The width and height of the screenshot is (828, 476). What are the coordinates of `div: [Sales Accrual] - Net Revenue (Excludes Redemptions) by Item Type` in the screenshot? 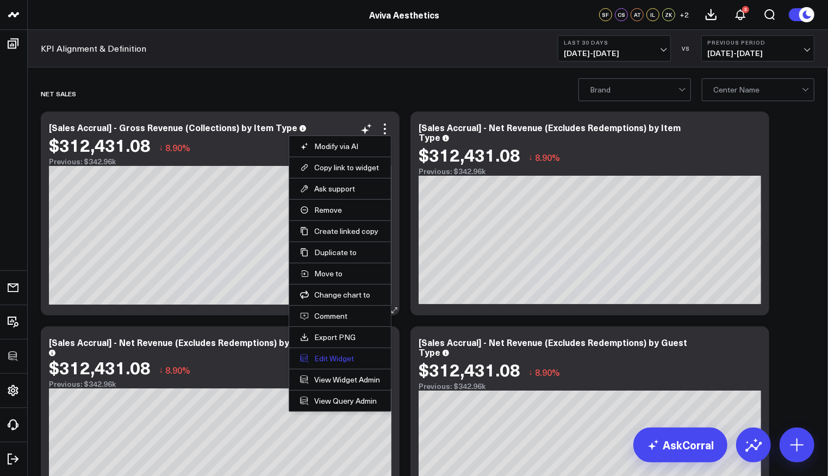 It's located at (549, 132).